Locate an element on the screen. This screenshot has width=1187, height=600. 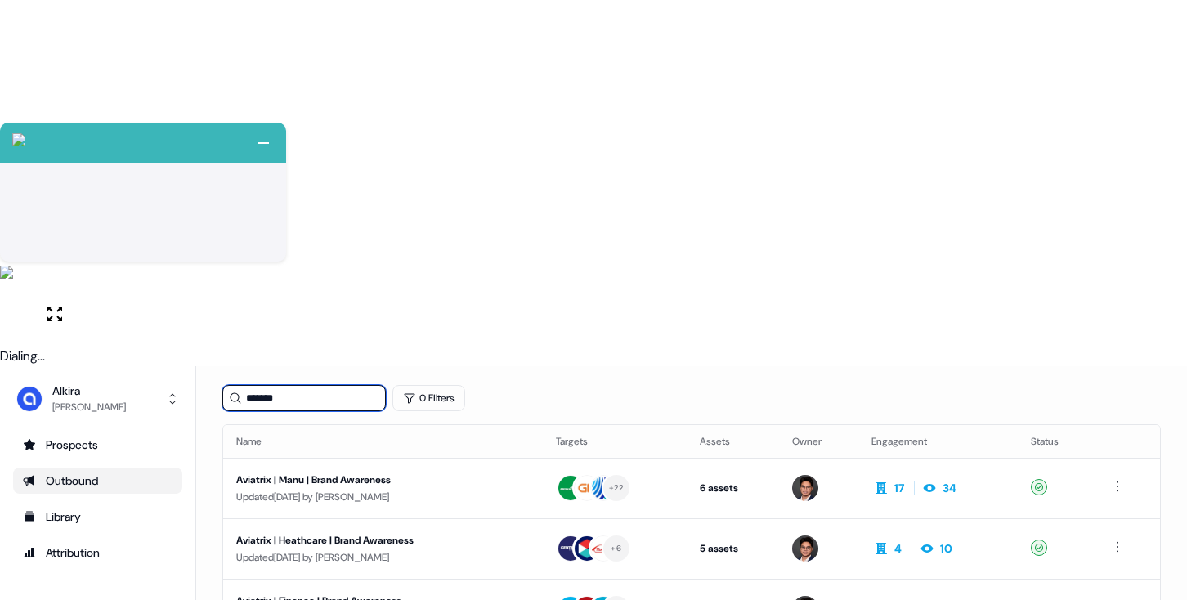
a: Go to outbound experience is located at coordinates (97, 481).